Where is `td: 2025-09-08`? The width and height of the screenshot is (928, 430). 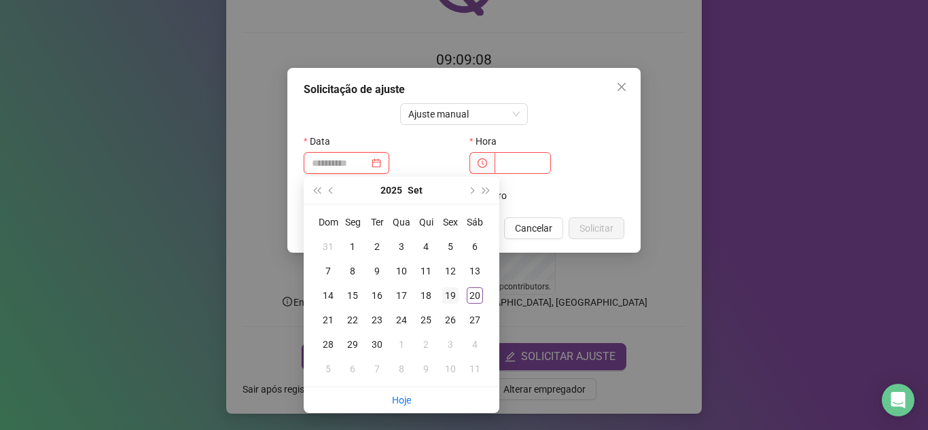
td: 2025-09-08 is located at coordinates (353, 271).